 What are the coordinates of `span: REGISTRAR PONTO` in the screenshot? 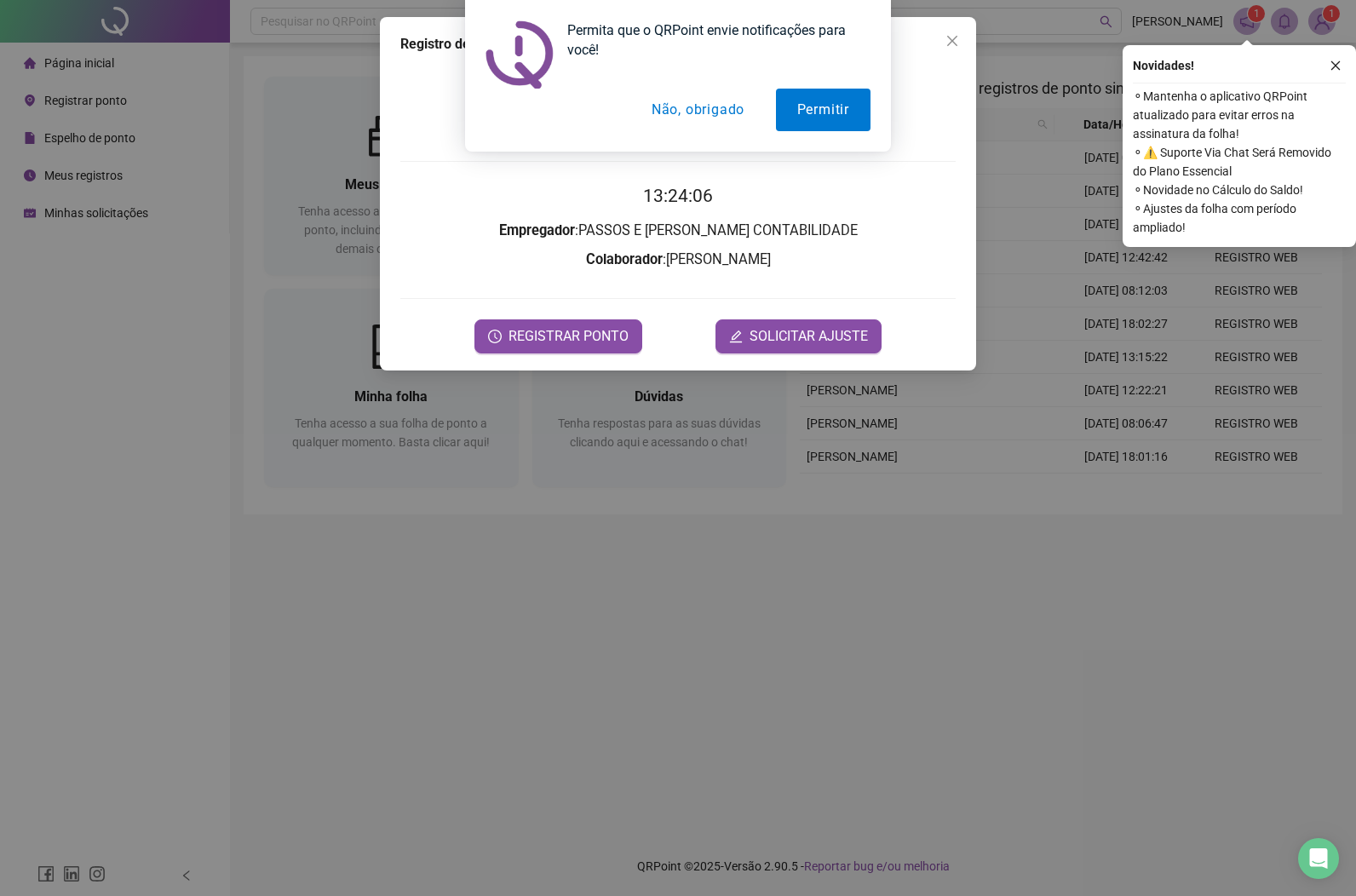 It's located at (568, 337).